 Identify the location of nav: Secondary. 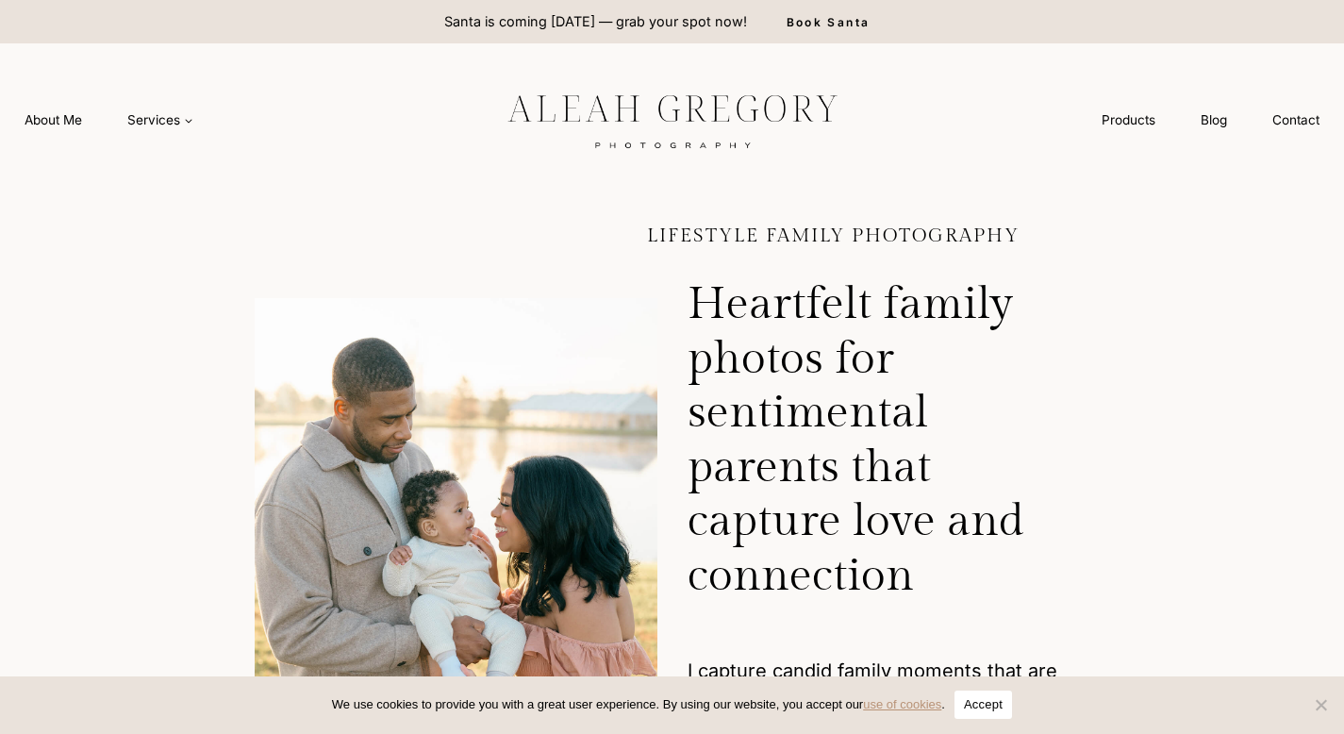
(1210, 120).